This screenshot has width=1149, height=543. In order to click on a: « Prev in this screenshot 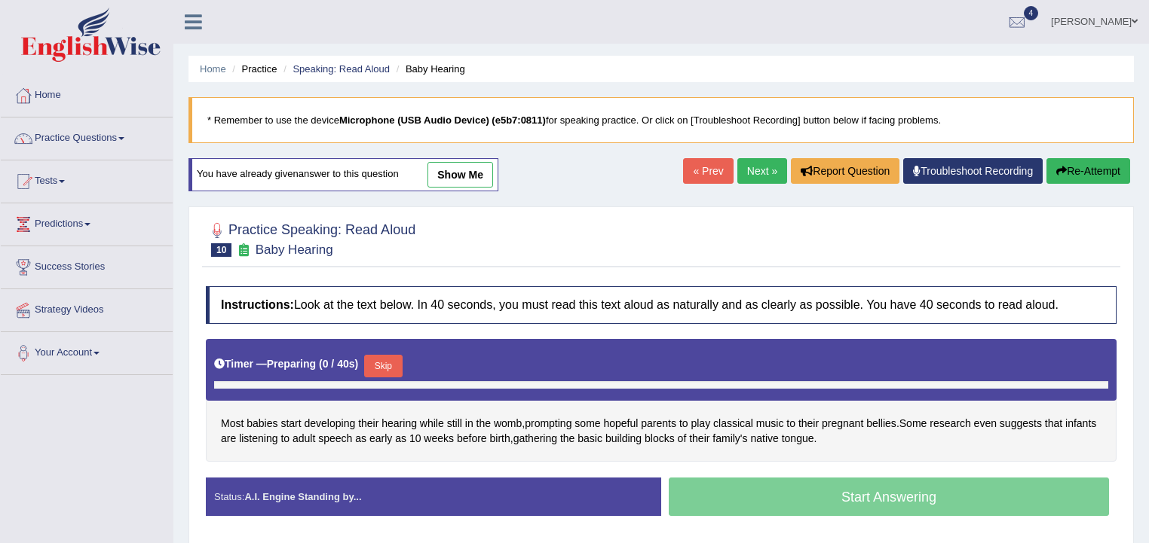, I will do `click(708, 171)`.